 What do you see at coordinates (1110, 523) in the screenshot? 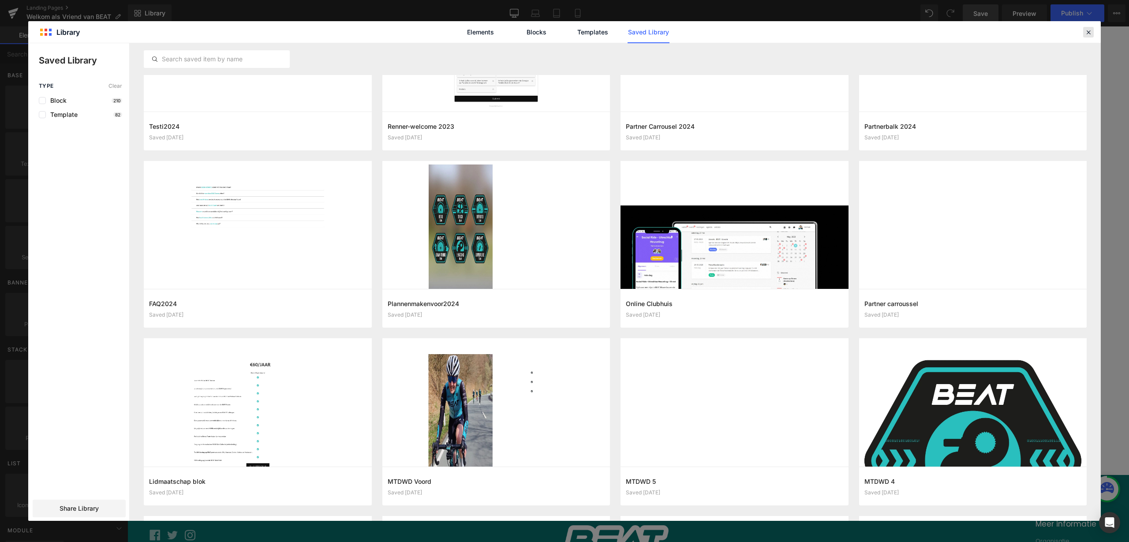
I see `div: Open Intercom Messenger` at bounding box center [1110, 523].